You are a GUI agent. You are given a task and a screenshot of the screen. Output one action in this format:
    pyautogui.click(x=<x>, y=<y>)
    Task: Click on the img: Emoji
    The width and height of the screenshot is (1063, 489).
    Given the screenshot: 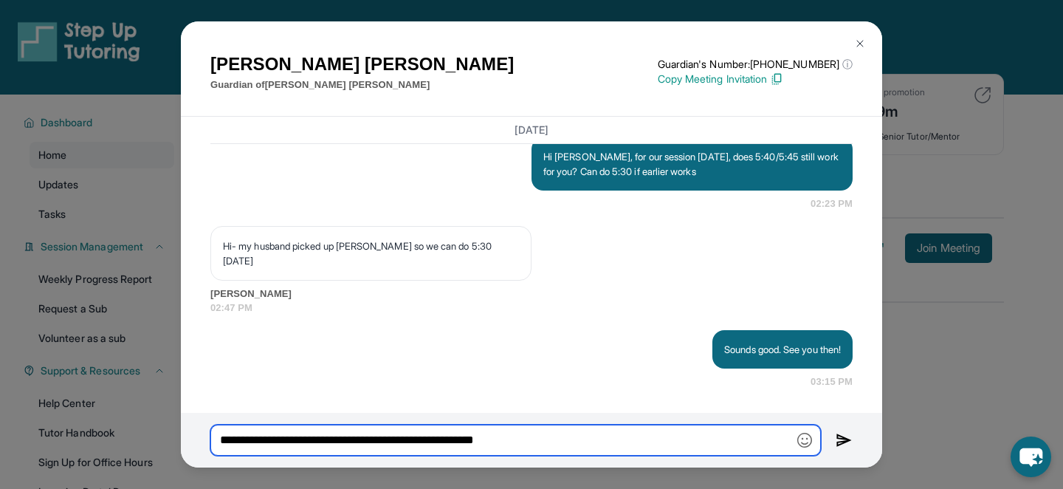 What is the action you would take?
    pyautogui.click(x=805, y=440)
    